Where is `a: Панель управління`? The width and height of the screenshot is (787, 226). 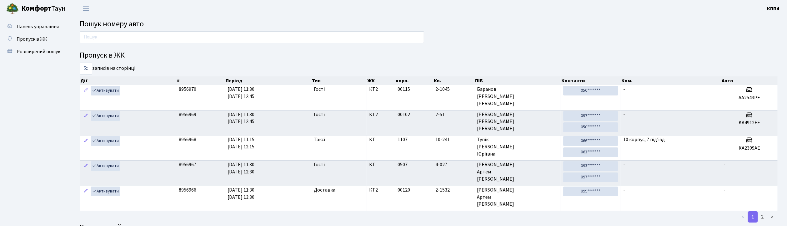 a: Панель управління is located at coordinates (34, 27).